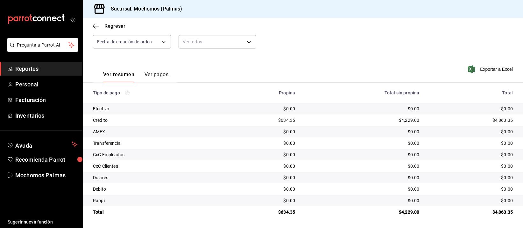 The height and width of the screenshot is (228, 523). I want to click on button: Exportar a Excel, so click(491, 69).